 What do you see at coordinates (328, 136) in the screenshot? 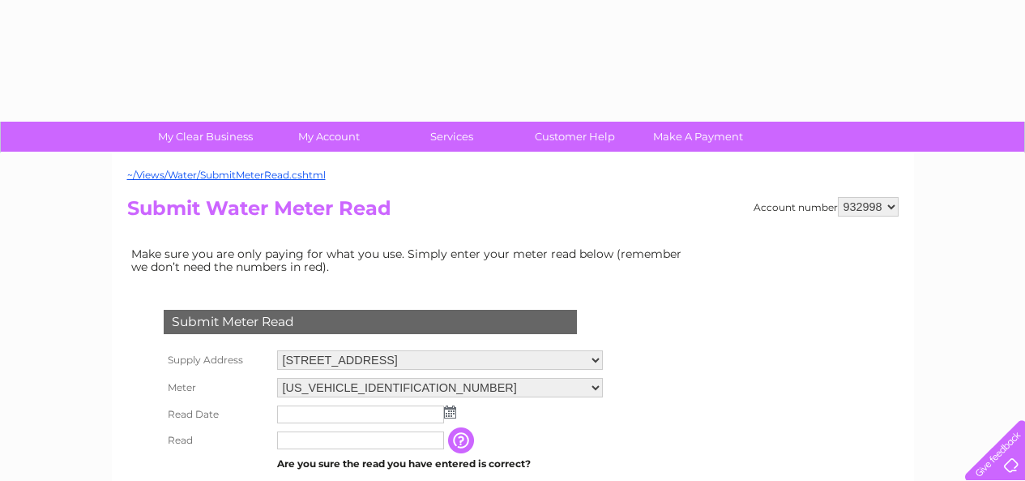
I see `a: My Account` at bounding box center [328, 136].